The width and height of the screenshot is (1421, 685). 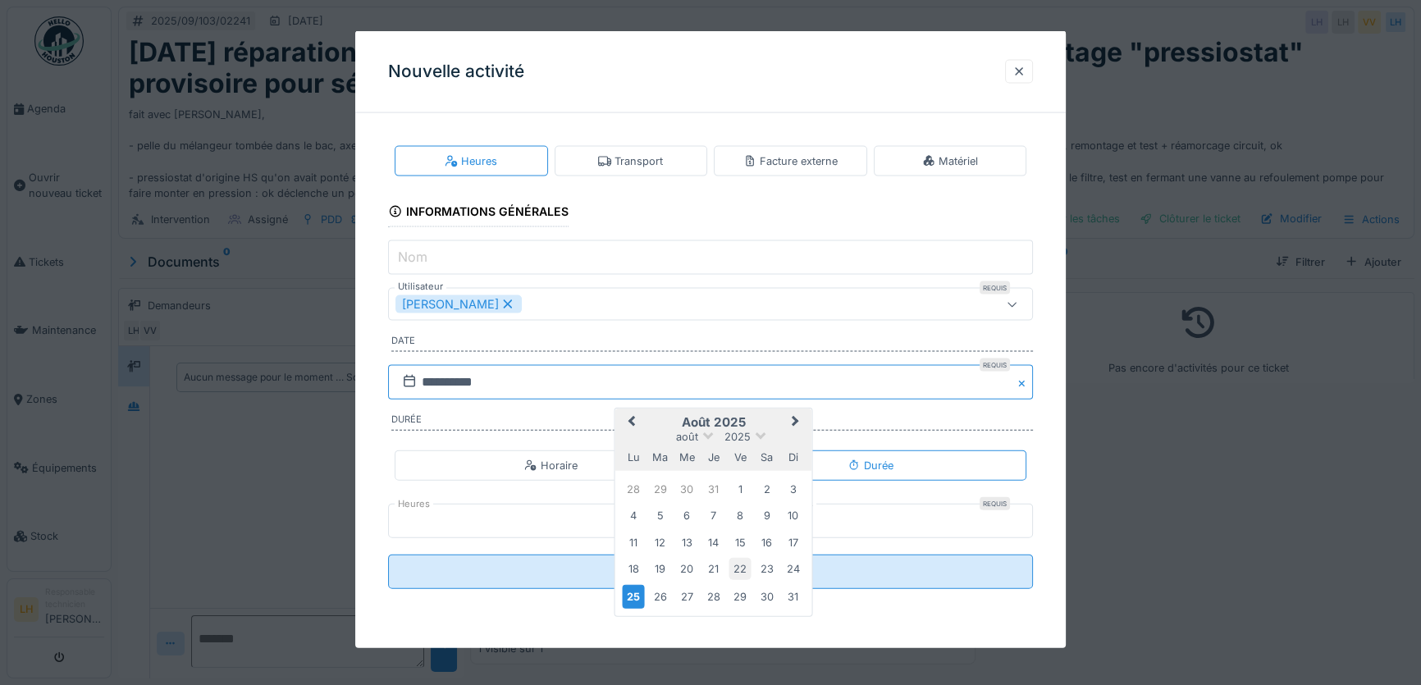 What do you see at coordinates (739, 569) in the screenshot?
I see `div: Choose vendredi 22 août 2025` at bounding box center [739, 569].